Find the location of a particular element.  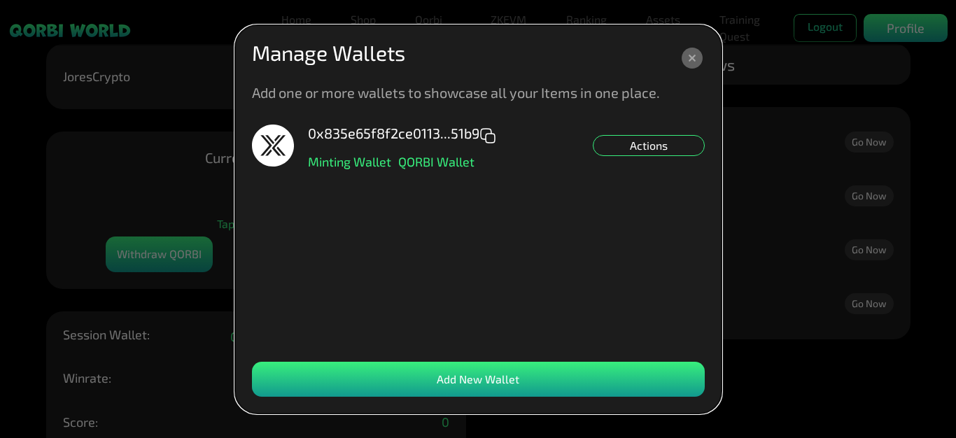

p: Manage Wallets is located at coordinates (328, 53).